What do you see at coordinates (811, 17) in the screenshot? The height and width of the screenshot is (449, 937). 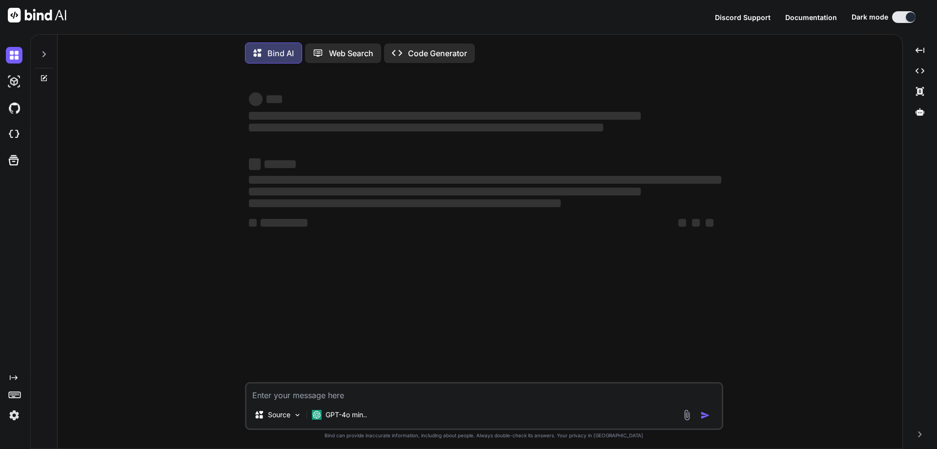 I see `span: Documentation` at bounding box center [811, 17].